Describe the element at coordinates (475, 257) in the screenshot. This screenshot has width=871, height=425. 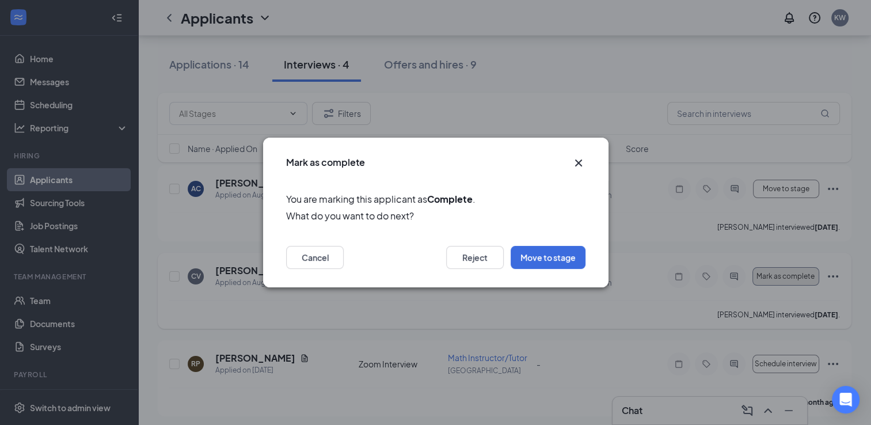
I see `button: Reject` at that location.